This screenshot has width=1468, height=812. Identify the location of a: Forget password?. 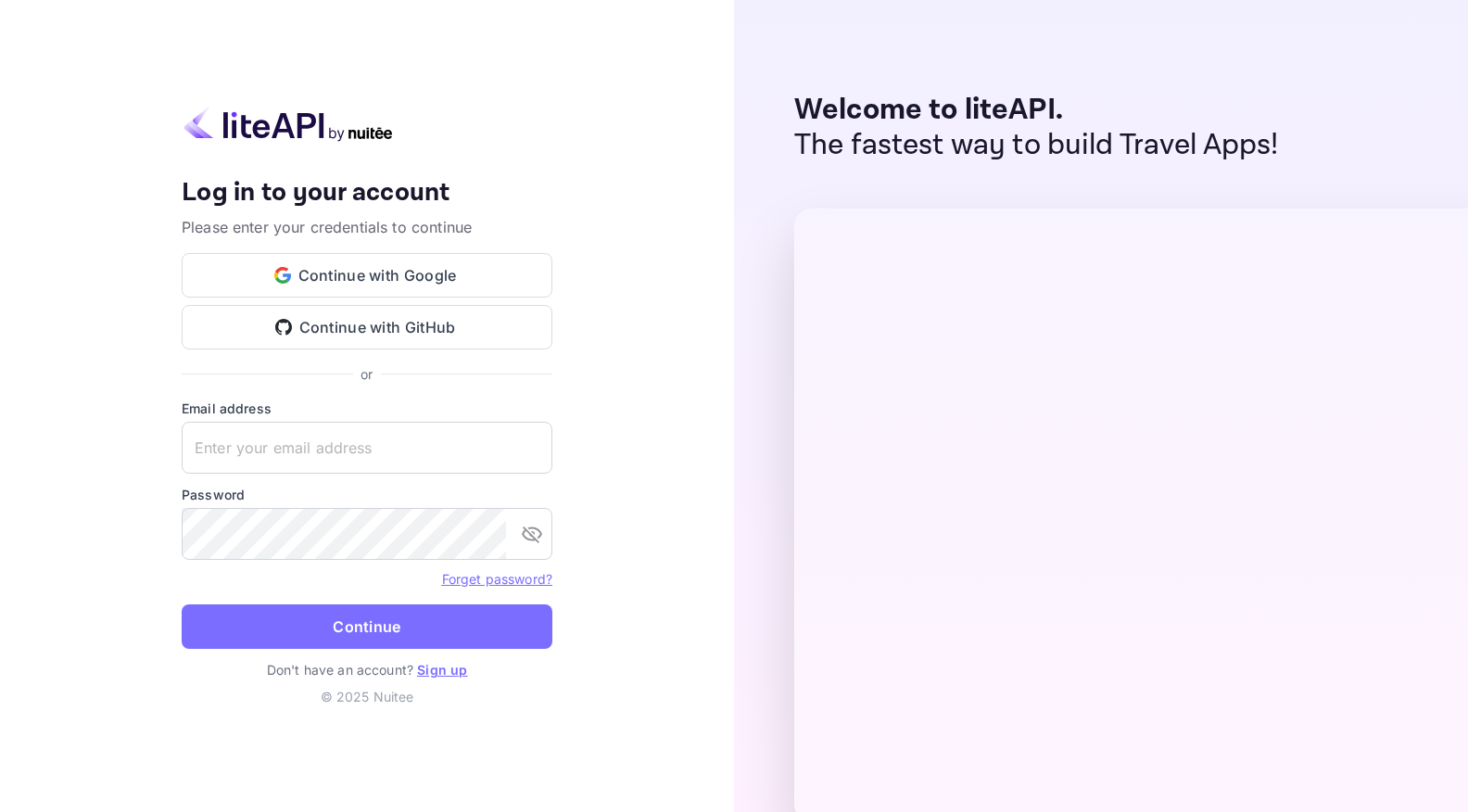
(497, 579).